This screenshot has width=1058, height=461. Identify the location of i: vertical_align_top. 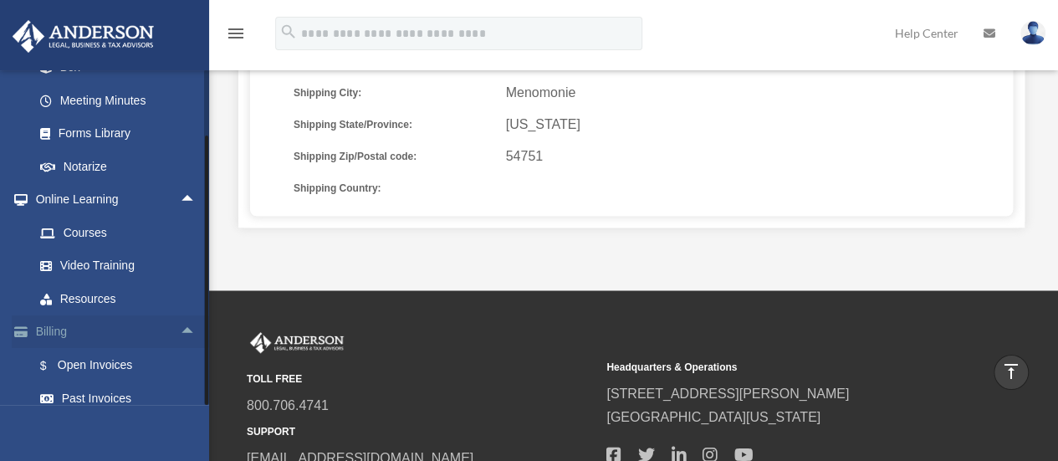
(1011, 371).